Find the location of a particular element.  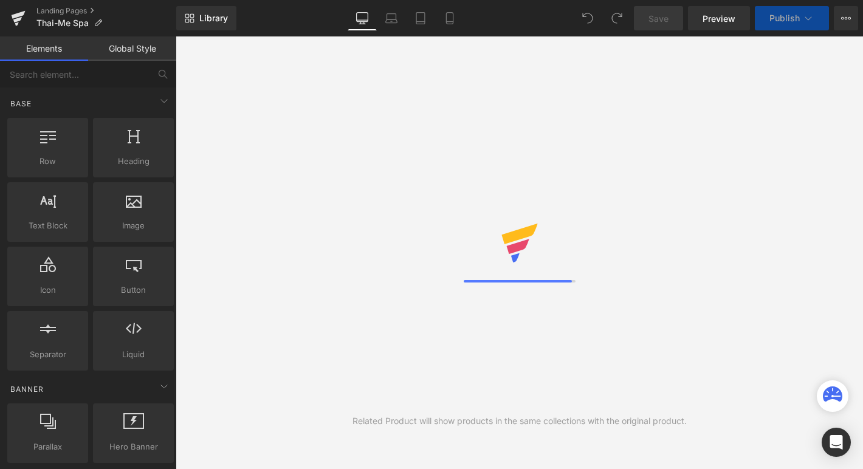

a: New Library is located at coordinates (206, 18).